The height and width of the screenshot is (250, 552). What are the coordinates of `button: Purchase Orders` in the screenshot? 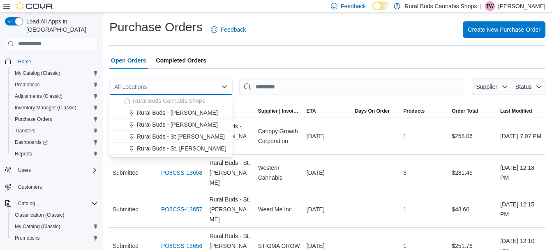 It's located at (55, 119).